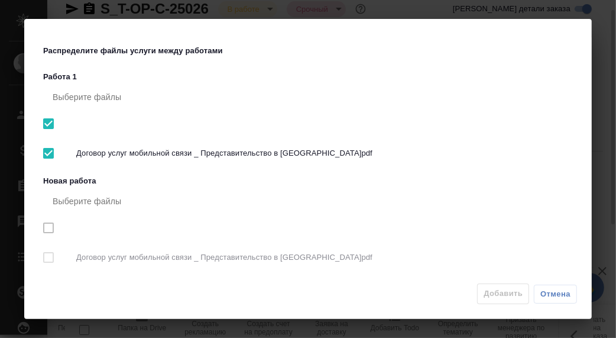  Describe the element at coordinates (555, 294) in the screenshot. I see `span: Отмена` at that location.